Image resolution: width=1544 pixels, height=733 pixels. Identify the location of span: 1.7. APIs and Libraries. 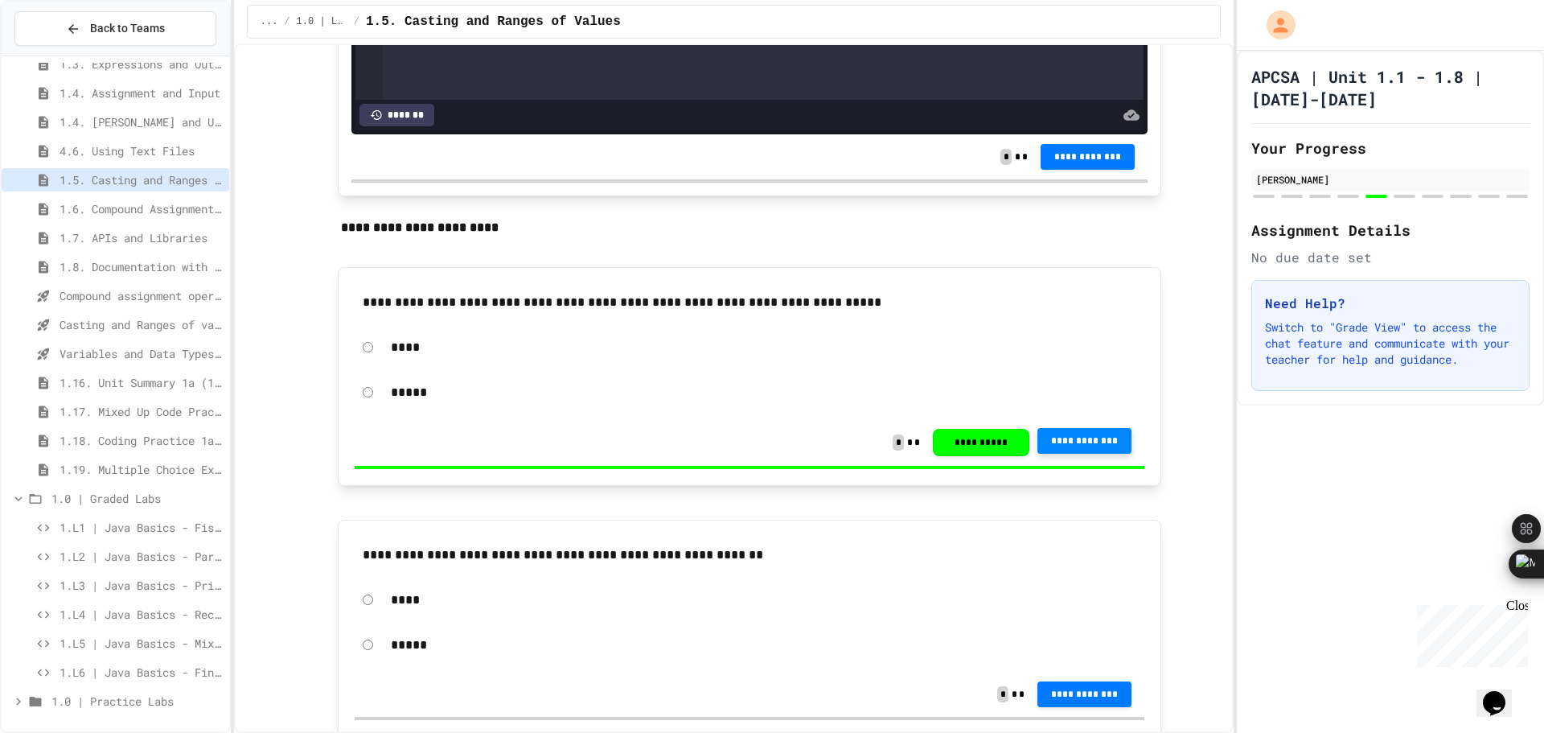
(141, 237).